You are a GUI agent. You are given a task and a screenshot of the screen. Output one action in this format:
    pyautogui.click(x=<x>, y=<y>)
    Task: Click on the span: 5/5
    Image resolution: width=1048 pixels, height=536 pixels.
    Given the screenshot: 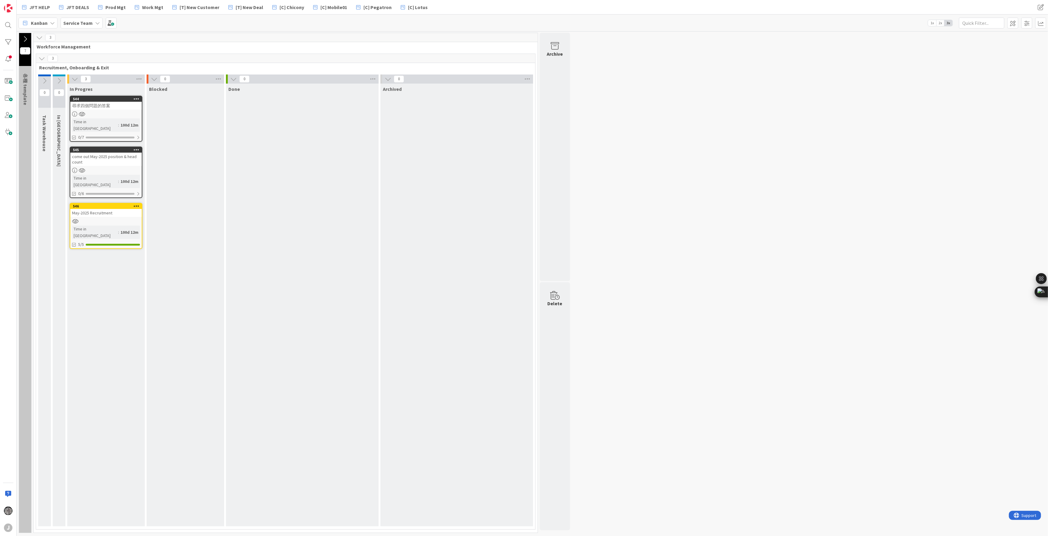 What is the action you would take?
    pyautogui.click(x=81, y=244)
    